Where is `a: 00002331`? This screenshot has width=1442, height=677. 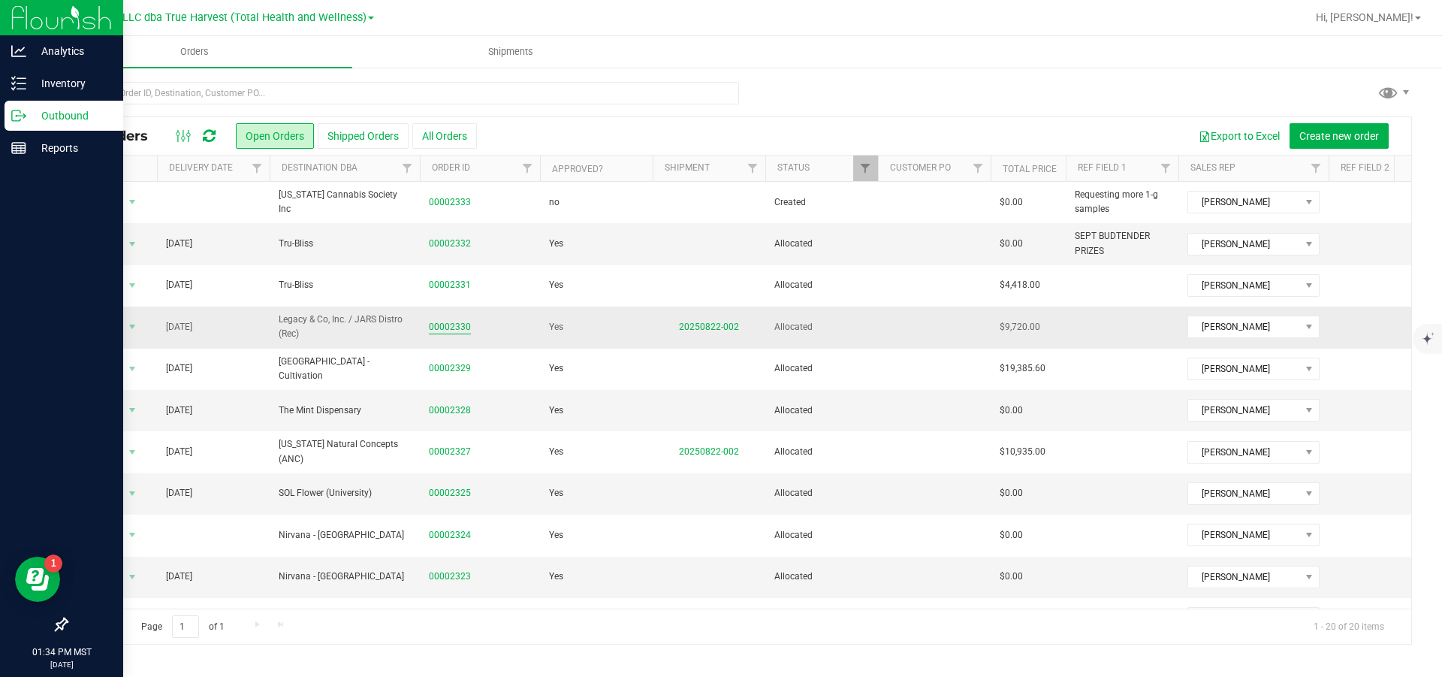
a: 00002331 is located at coordinates (450, 285).